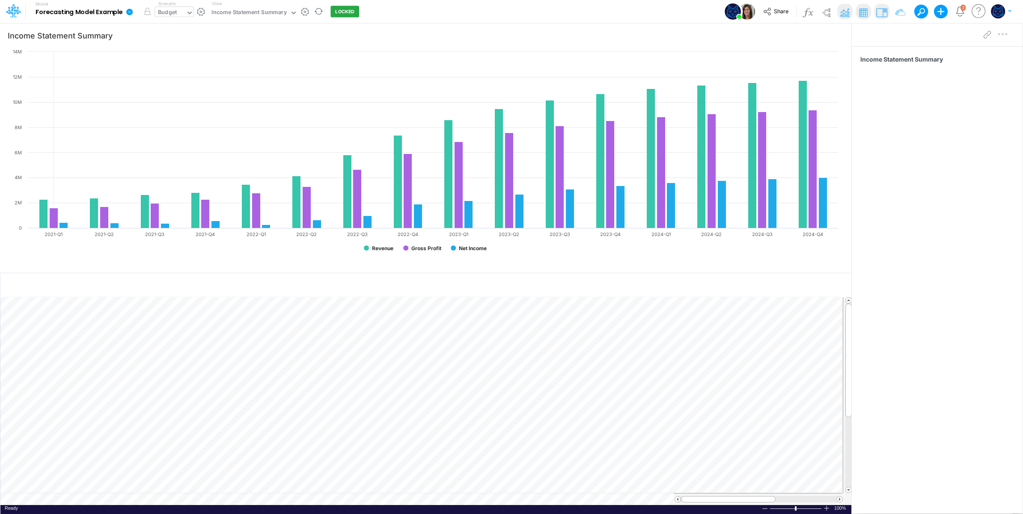 Image resolution: width=1023 pixels, height=514 pixels. What do you see at coordinates (840, 508) in the screenshot?
I see `div: Zoom level` at bounding box center [840, 508].